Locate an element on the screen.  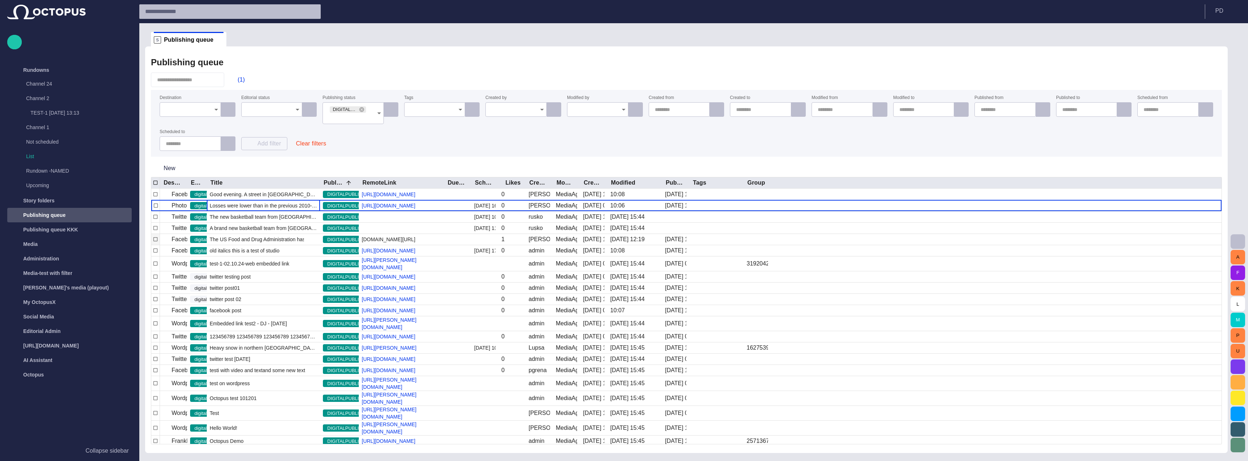
span: twitter test 05.31.2019 is located at coordinates (230, 359).